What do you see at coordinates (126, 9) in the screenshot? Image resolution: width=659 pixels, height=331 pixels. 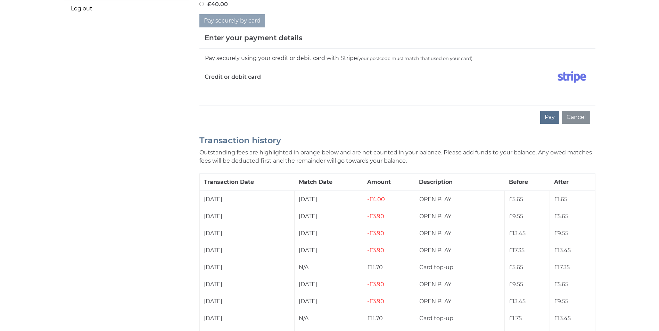 I see `a: Log out` at bounding box center [126, 9].